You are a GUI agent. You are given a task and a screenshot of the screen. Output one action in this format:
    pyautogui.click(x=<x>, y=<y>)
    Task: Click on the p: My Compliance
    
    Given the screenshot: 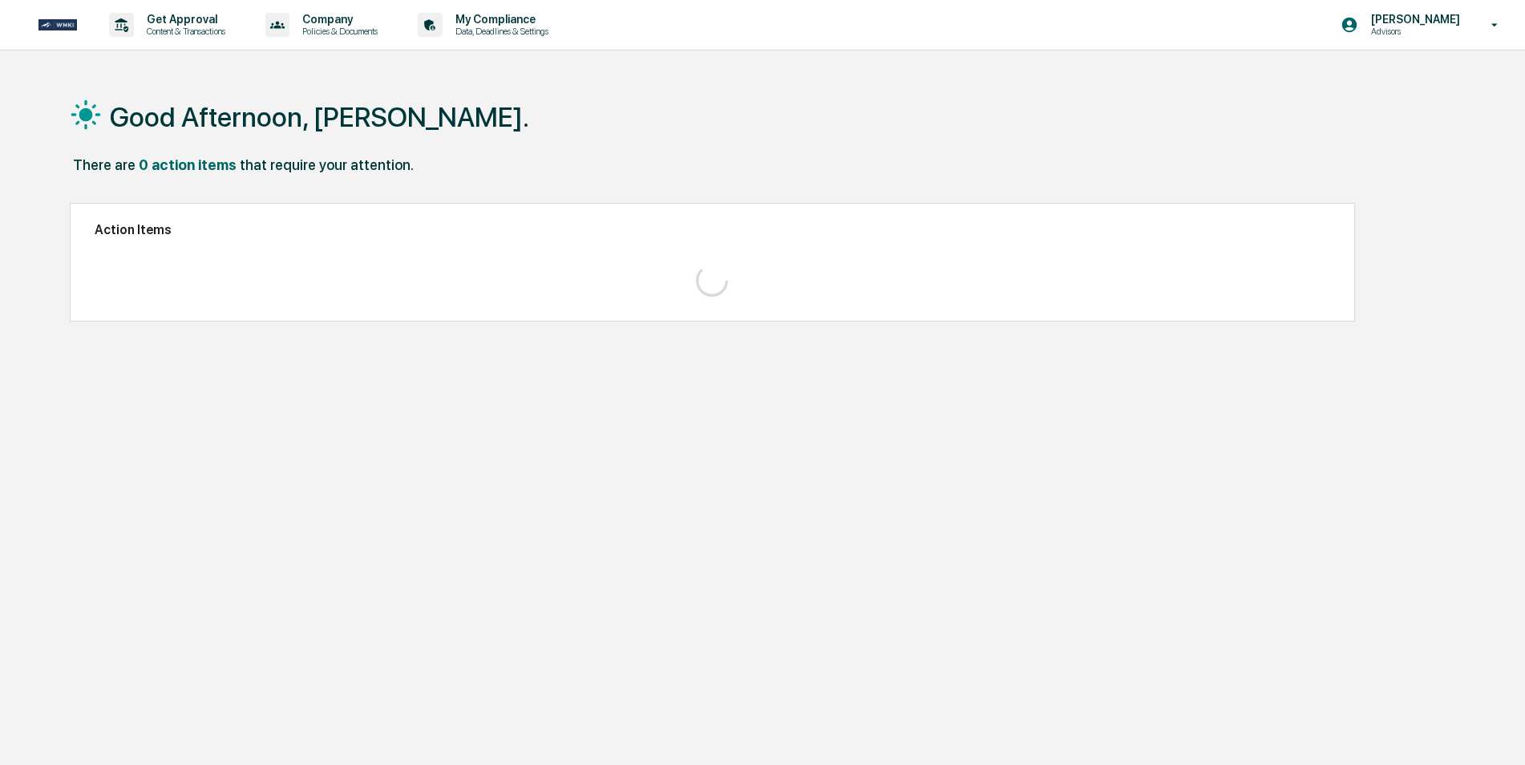 What is the action you would take?
    pyautogui.click(x=500, y=19)
    